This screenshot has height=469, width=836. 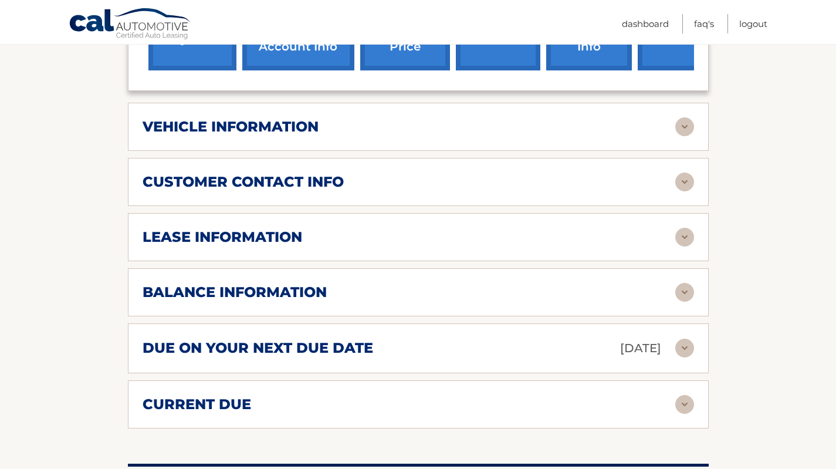 I want to click on a: Dashboard, so click(x=645, y=23).